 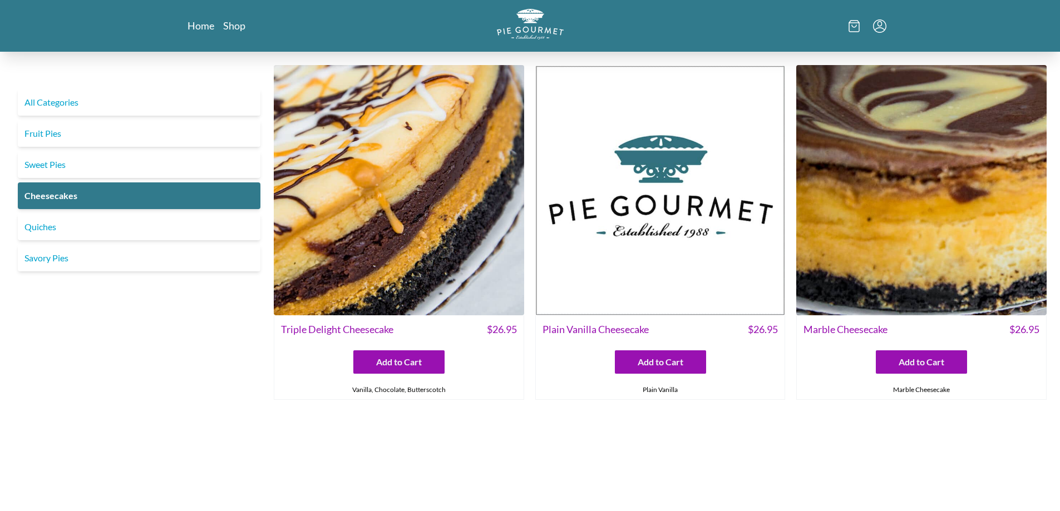 What do you see at coordinates (399, 190) in the screenshot?
I see `a: Triple Delight Cheesecake` at bounding box center [399, 190].